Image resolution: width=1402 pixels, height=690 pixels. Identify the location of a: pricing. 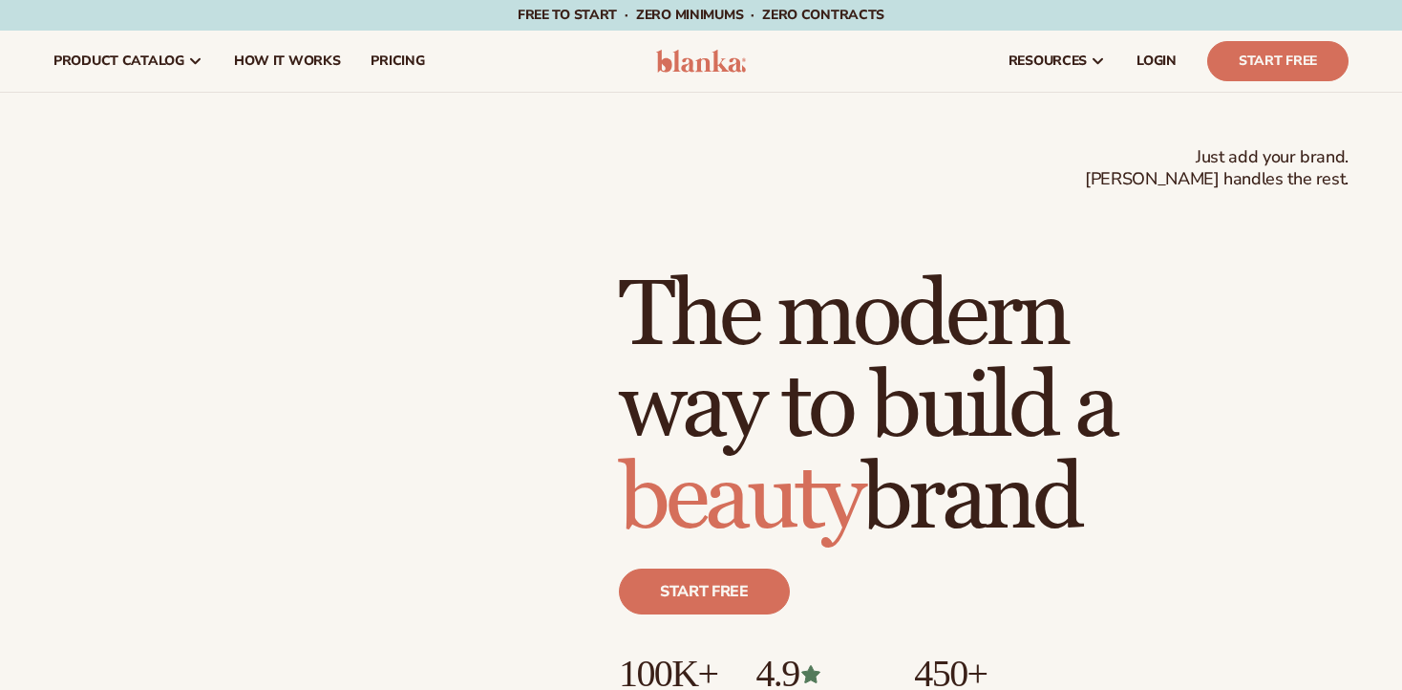
(397, 61).